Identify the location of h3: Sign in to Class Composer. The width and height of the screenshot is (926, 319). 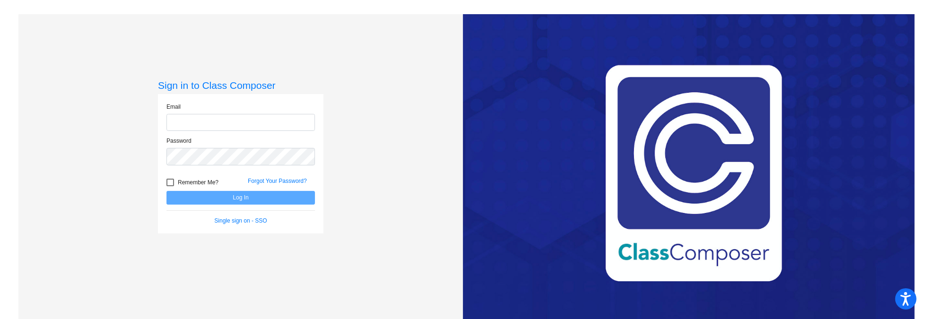
(241, 85).